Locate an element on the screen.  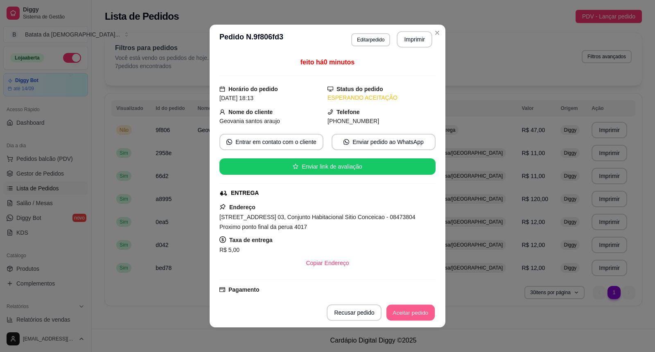
span: Geovania santos araujo is located at coordinates (250, 121).